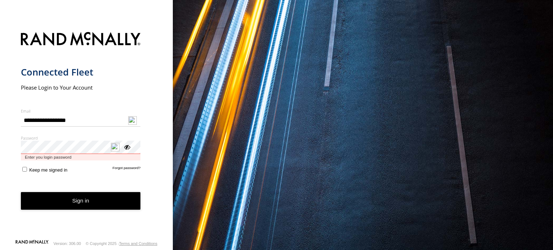  Describe the element at coordinates (121, 244) in the screenshot. I see `div: © Copyright 2025 -` at that location.